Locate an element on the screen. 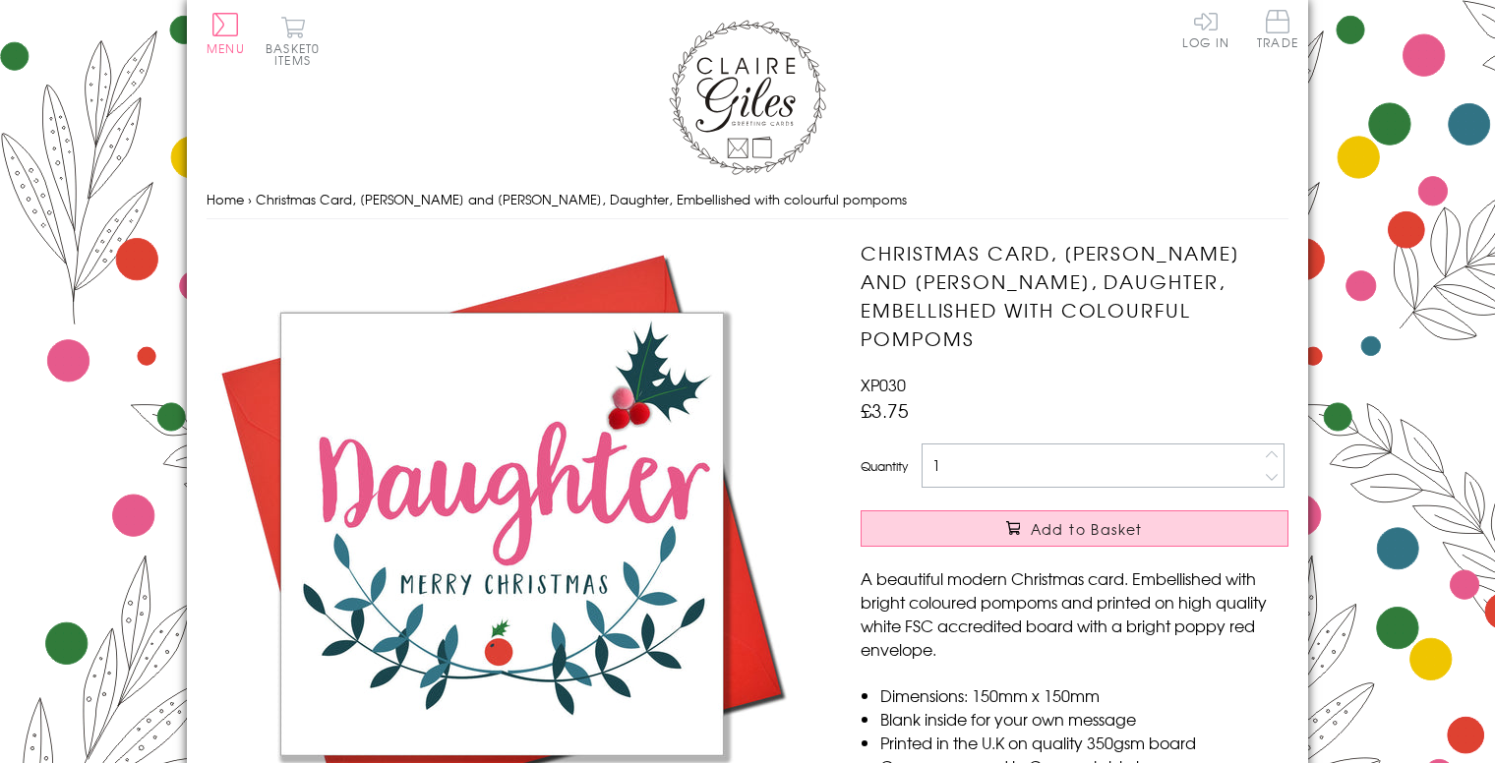 The image size is (1495, 763). span: Menu is located at coordinates (225, 48).